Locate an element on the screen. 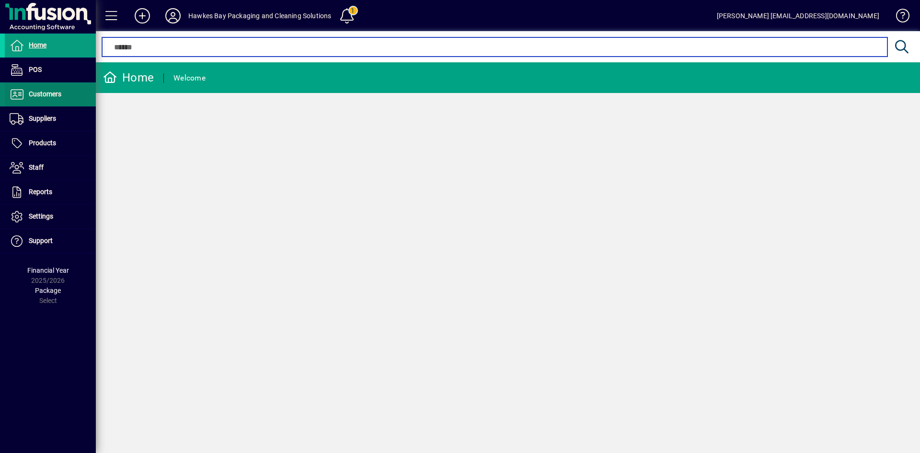  a: Suppliers is located at coordinates (50, 119).